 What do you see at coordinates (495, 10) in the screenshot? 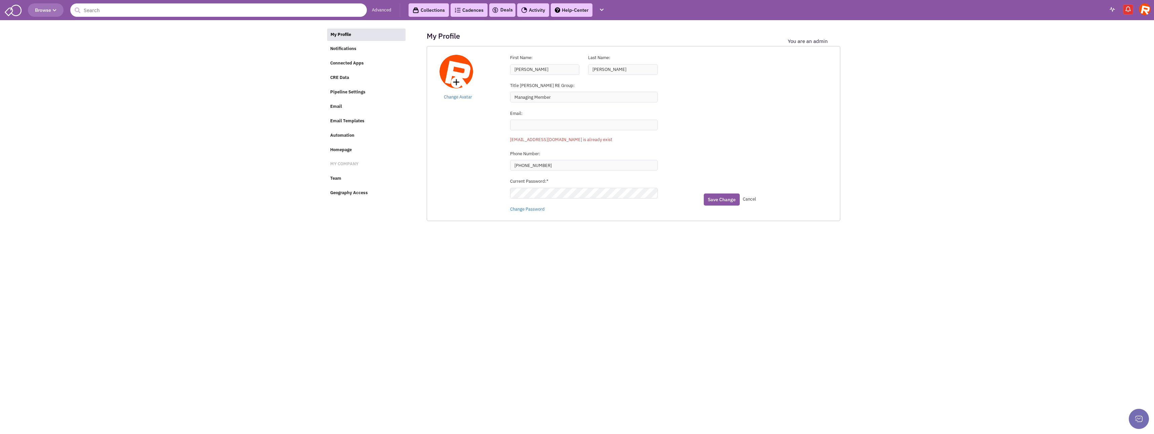
I see `img: icon-deals.svg` at bounding box center [495, 10].